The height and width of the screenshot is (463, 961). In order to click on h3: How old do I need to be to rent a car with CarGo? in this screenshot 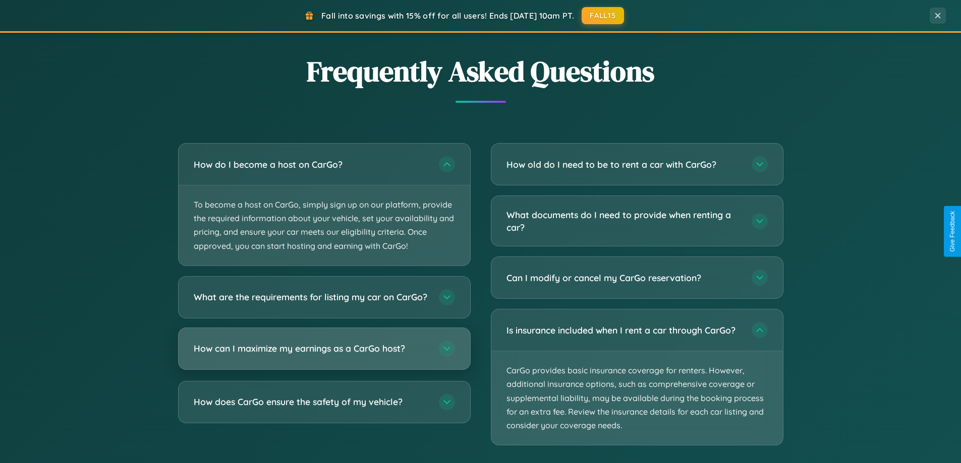, I will do `click(624, 164)`.